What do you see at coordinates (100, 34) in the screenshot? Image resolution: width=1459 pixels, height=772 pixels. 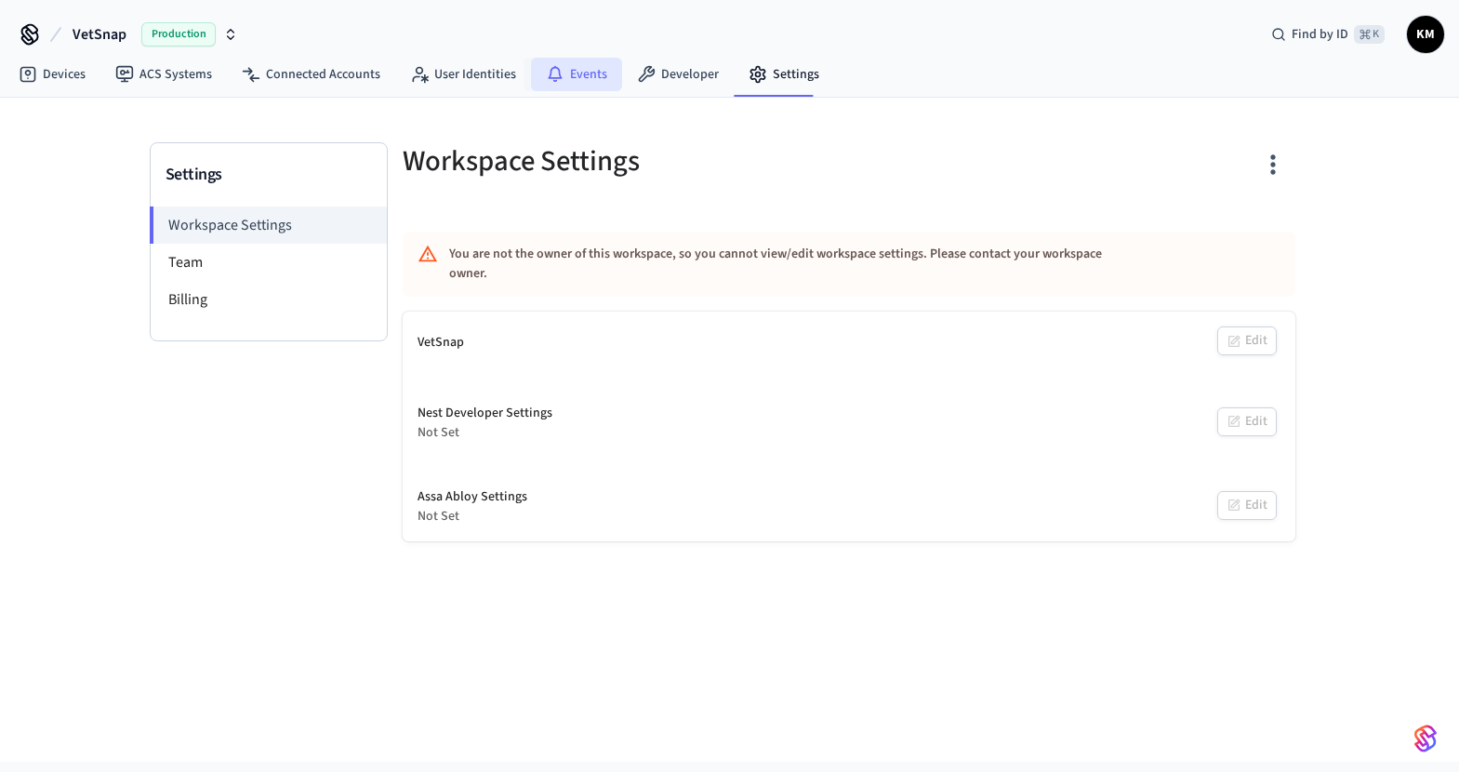 I see `span: VetSnap` at bounding box center [100, 34].